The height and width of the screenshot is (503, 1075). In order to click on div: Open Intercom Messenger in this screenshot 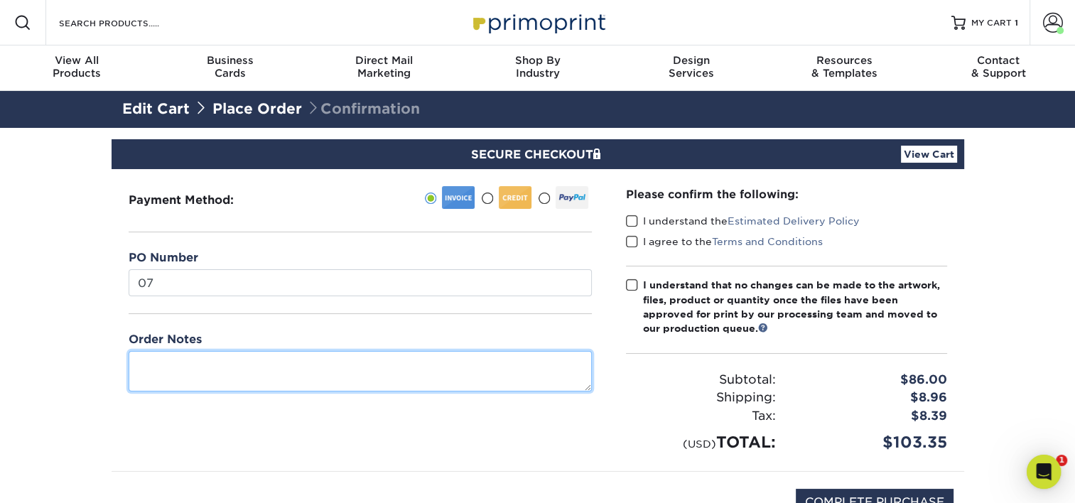, I will do `click(1044, 472)`.